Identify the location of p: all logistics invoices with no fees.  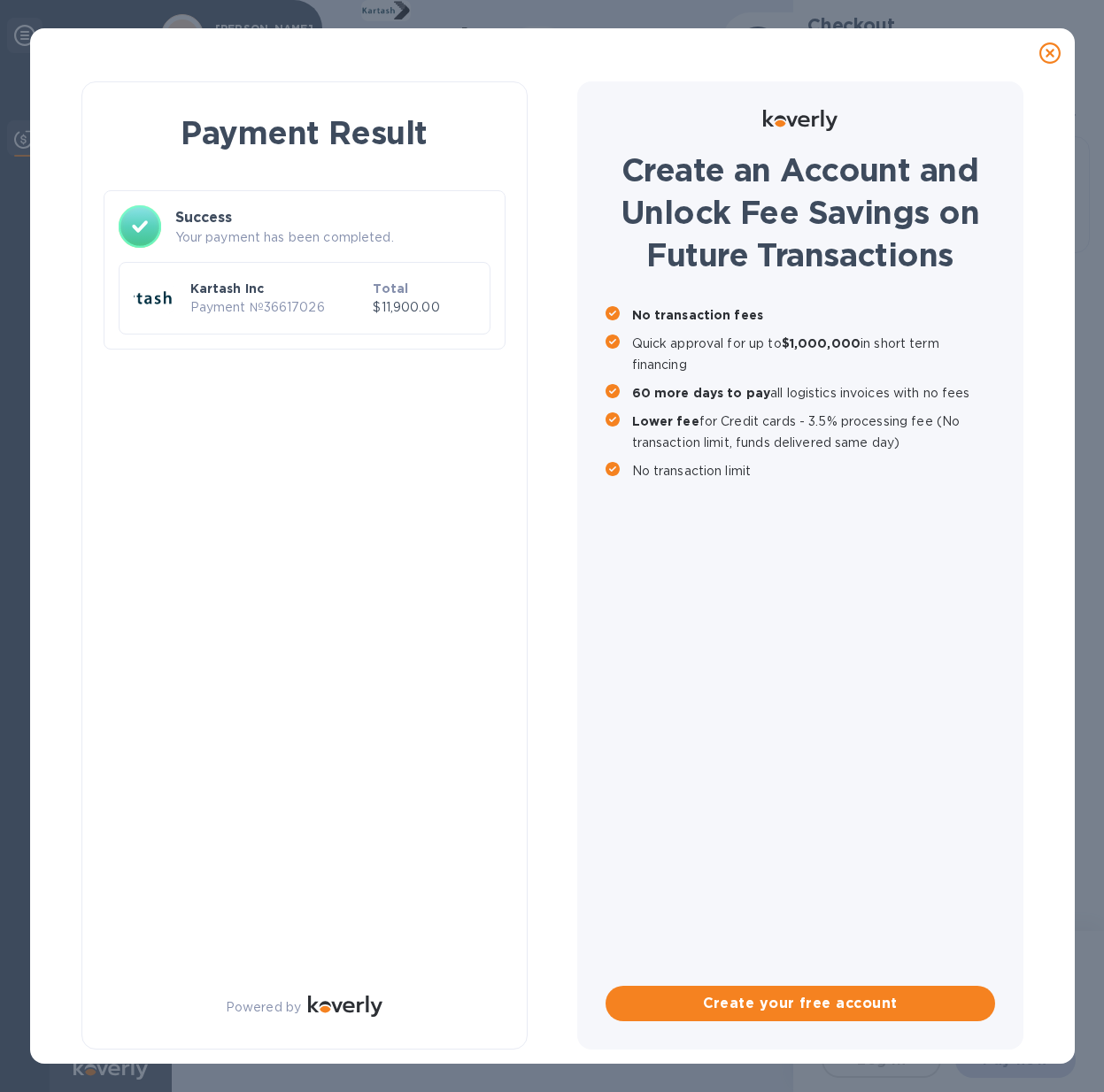
(813, 393).